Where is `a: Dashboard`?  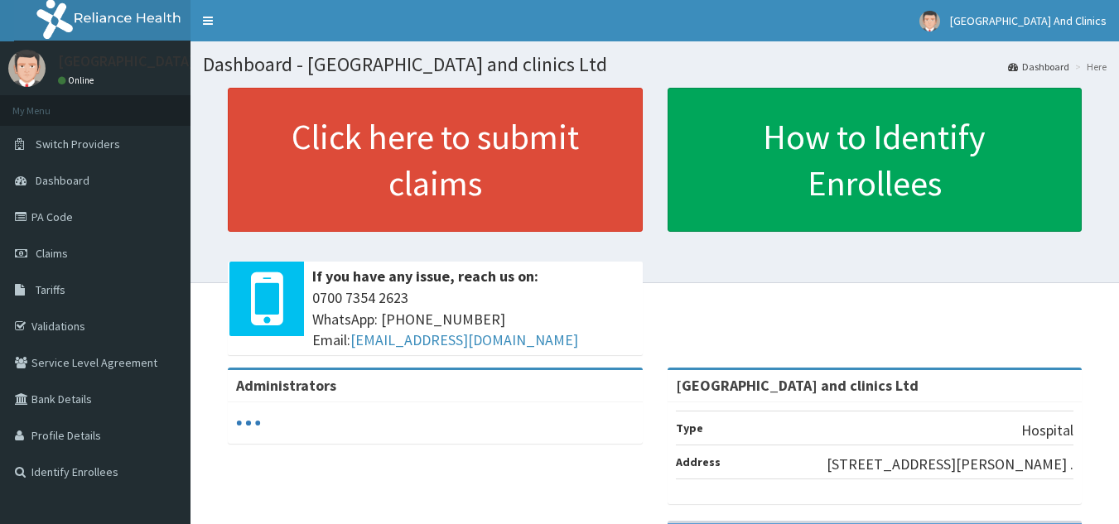
a: Dashboard is located at coordinates (1039, 66).